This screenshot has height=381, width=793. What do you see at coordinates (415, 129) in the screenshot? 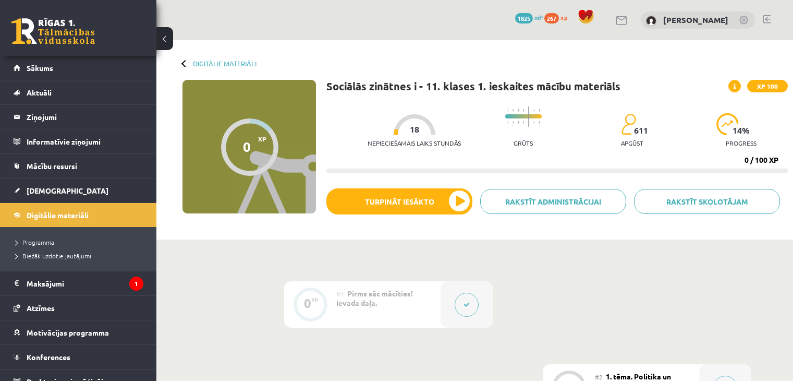
I see `span: 18` at bounding box center [415, 129].